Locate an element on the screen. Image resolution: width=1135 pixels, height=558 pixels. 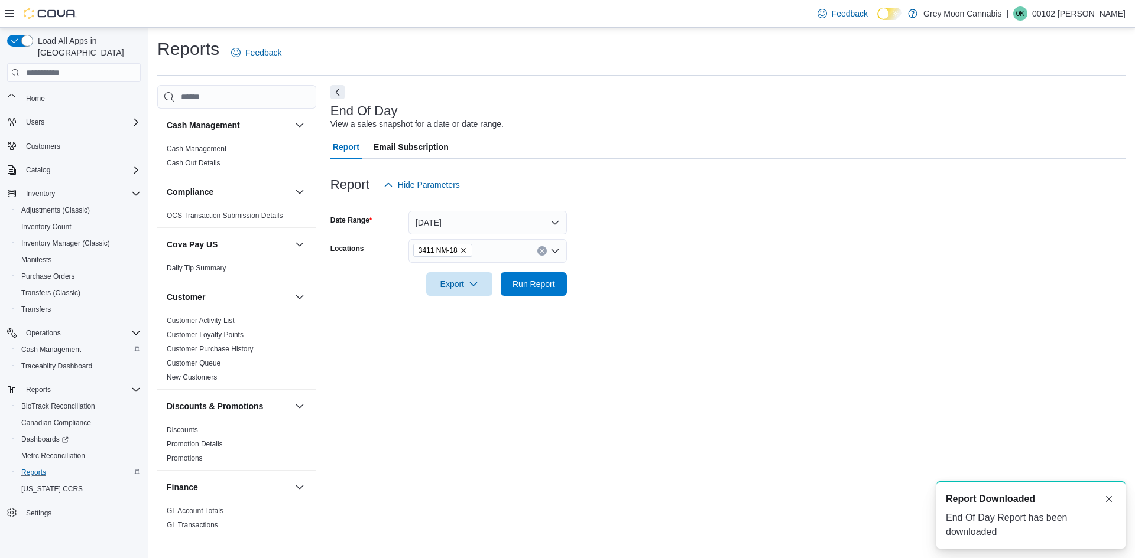
h3: Customer is located at coordinates (186, 297).